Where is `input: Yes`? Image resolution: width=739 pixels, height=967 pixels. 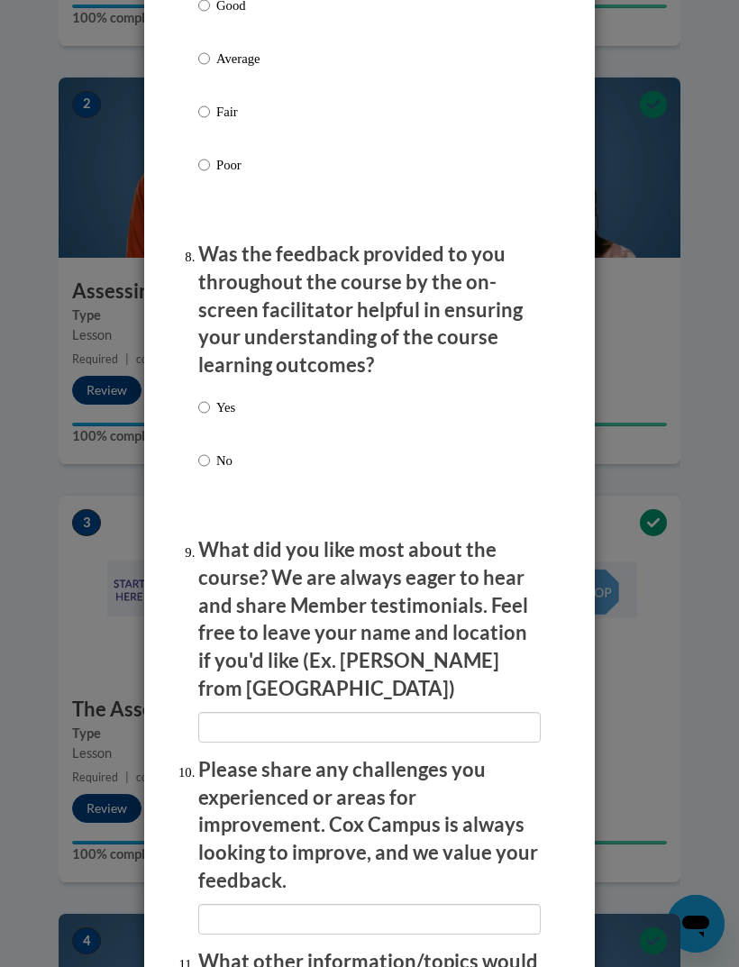 input: Yes is located at coordinates (204, 407).